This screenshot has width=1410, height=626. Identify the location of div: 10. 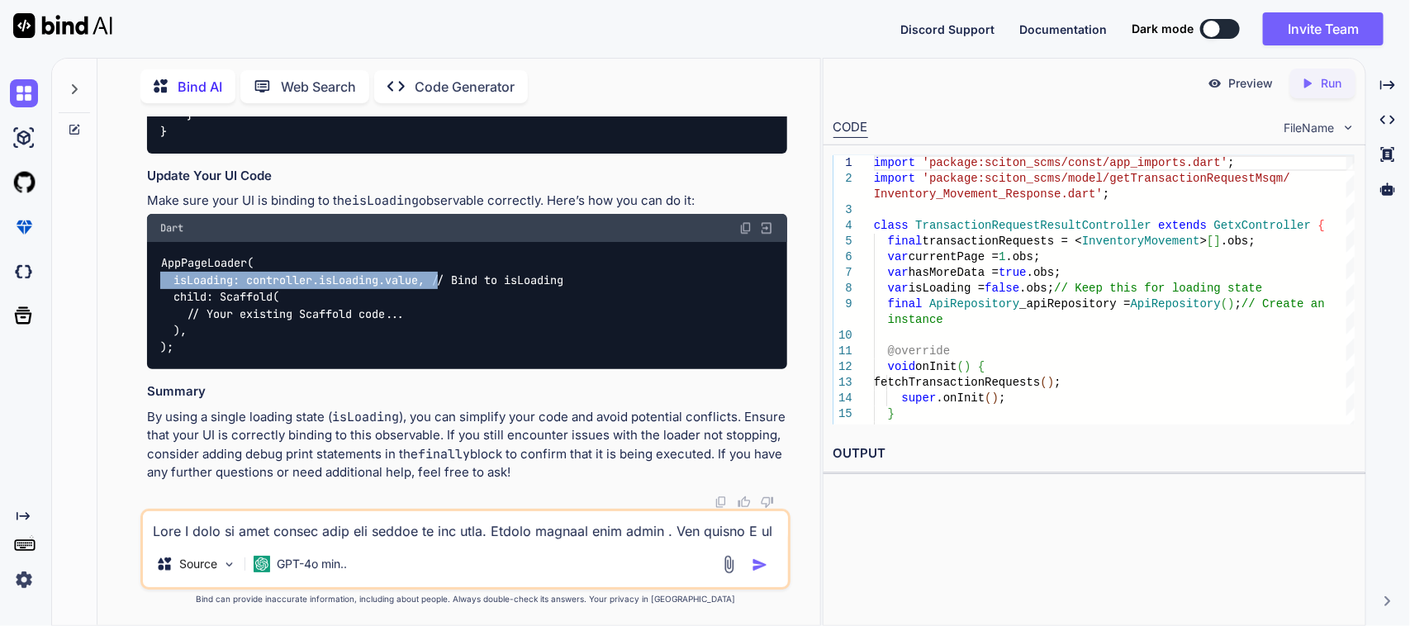
(843, 335).